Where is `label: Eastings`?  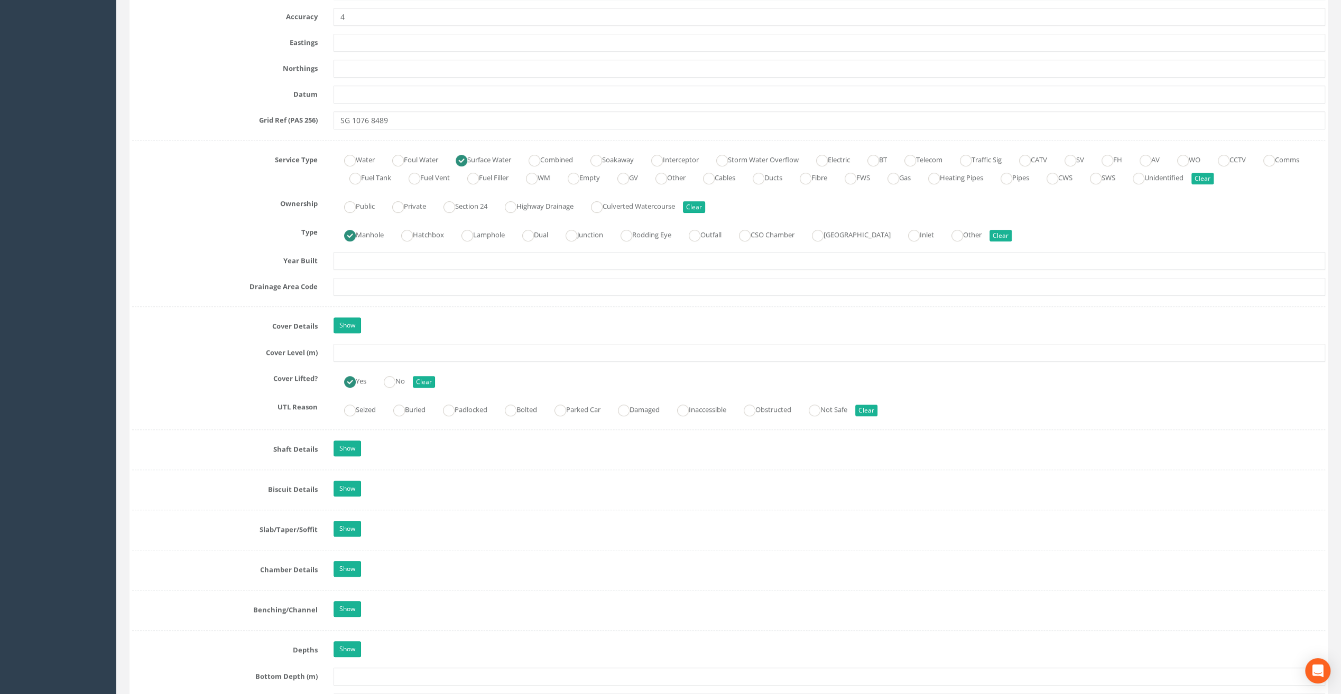 label: Eastings is located at coordinates (225, 41).